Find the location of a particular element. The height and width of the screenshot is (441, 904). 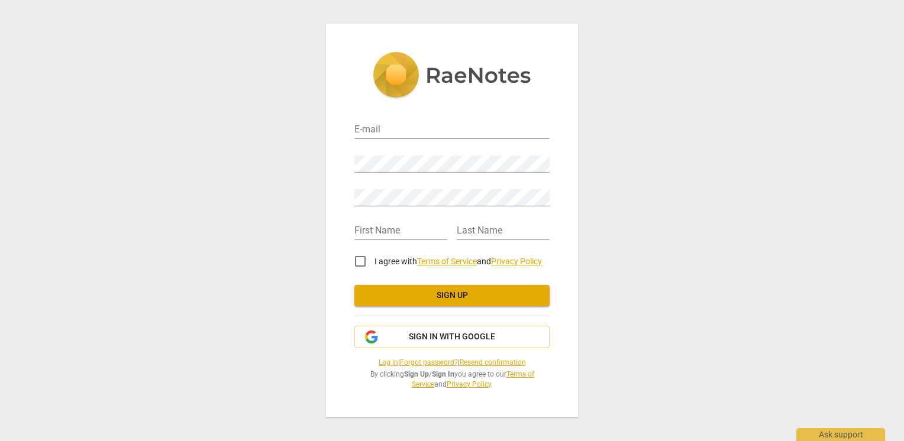

div: Ask support is located at coordinates (841, 435).